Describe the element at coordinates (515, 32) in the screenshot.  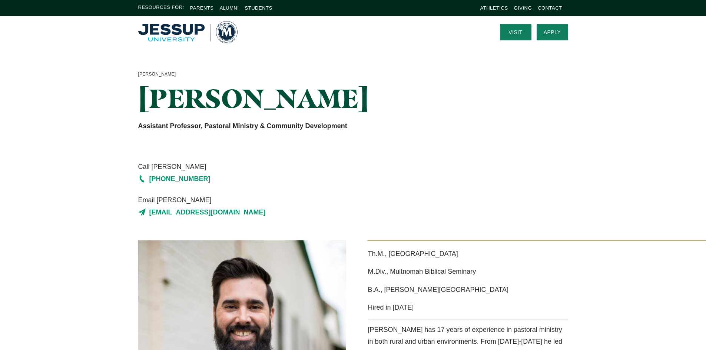
I see `a: Visit` at that location.